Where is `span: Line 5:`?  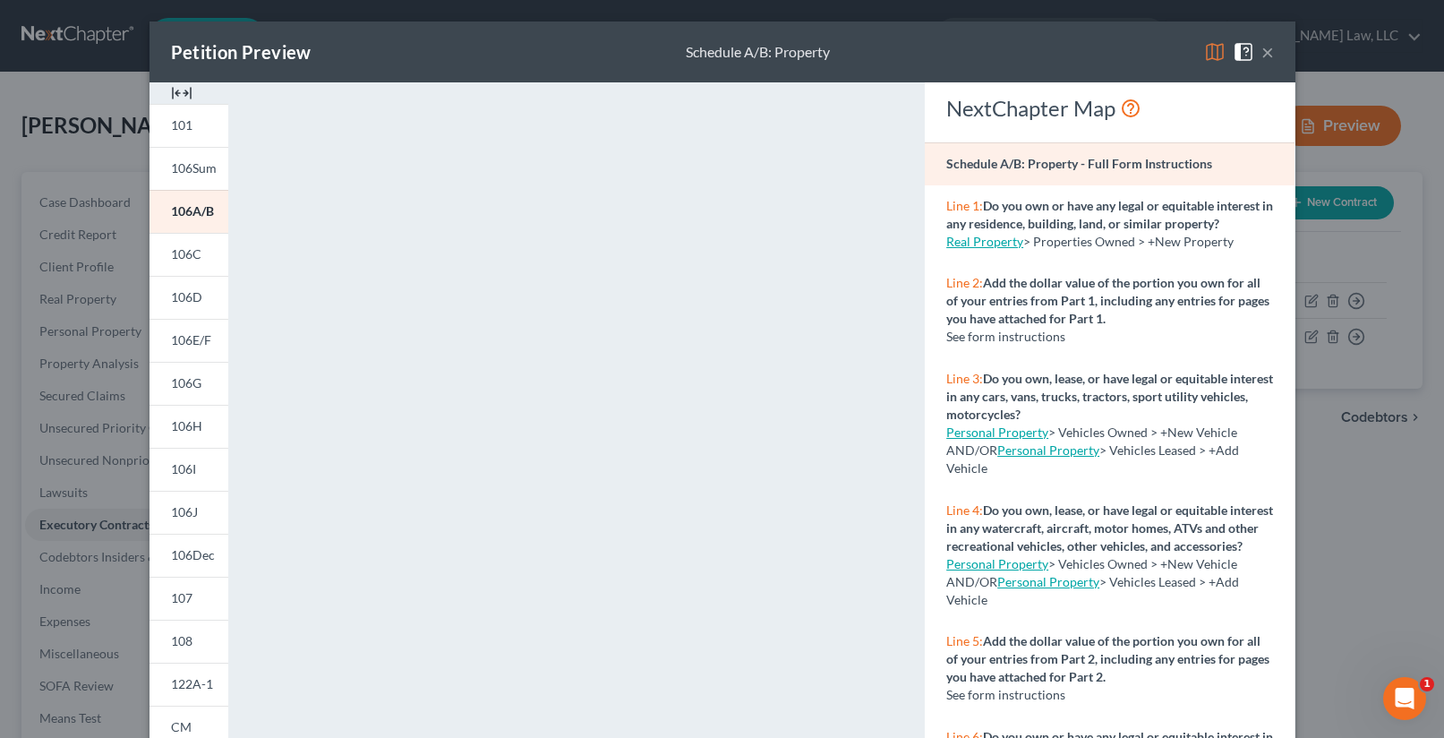 span: Line 5: is located at coordinates (964, 640).